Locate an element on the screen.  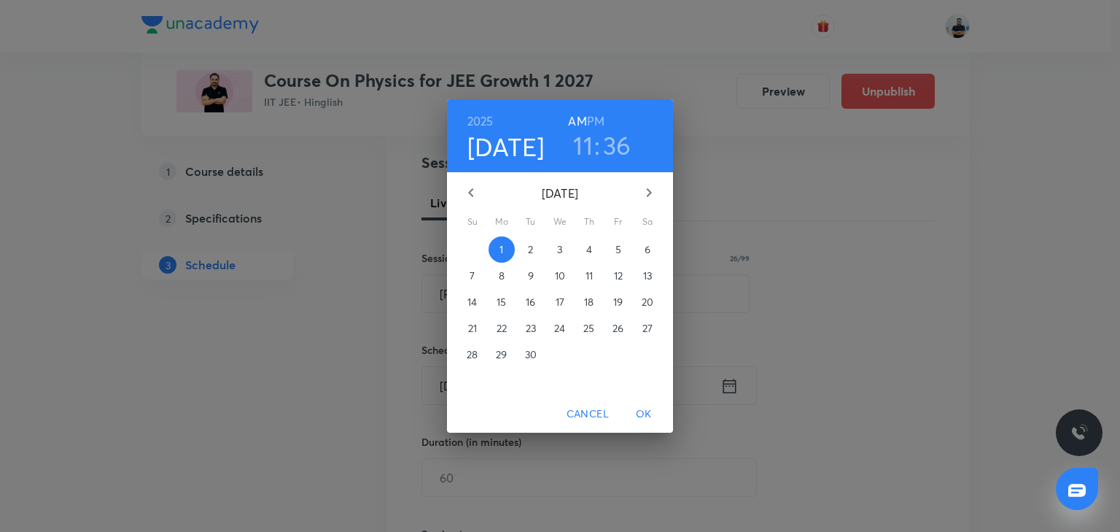
span: Mo is located at coordinates (502, 222).